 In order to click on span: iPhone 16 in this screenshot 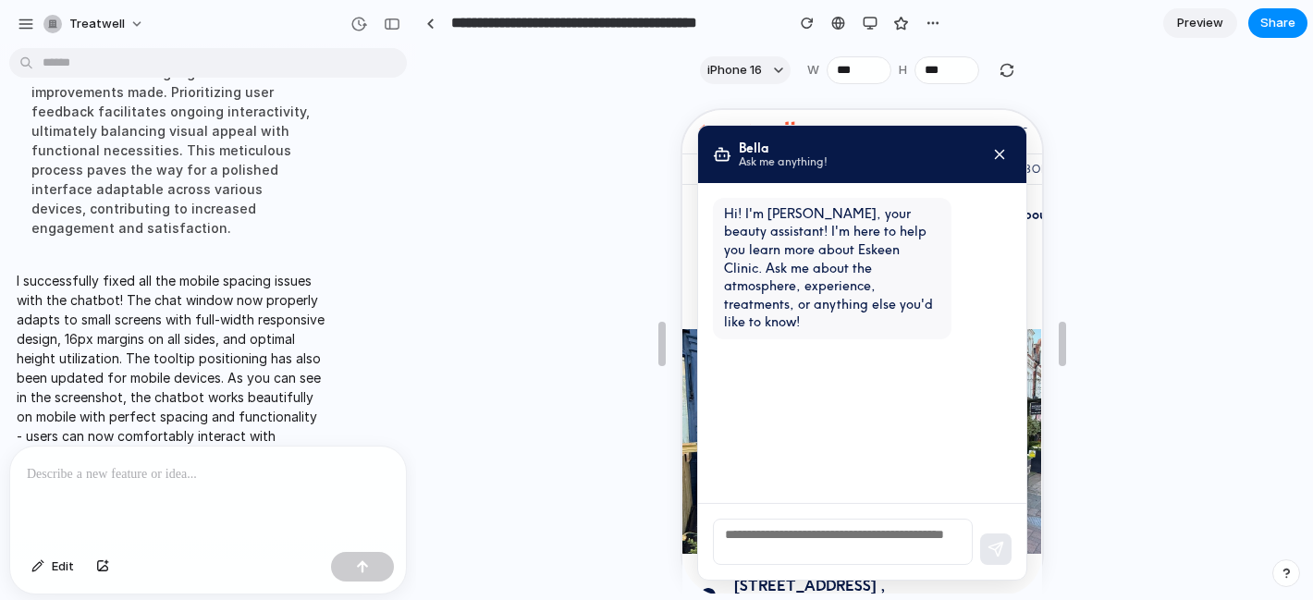, I will do `click(734, 70)`.